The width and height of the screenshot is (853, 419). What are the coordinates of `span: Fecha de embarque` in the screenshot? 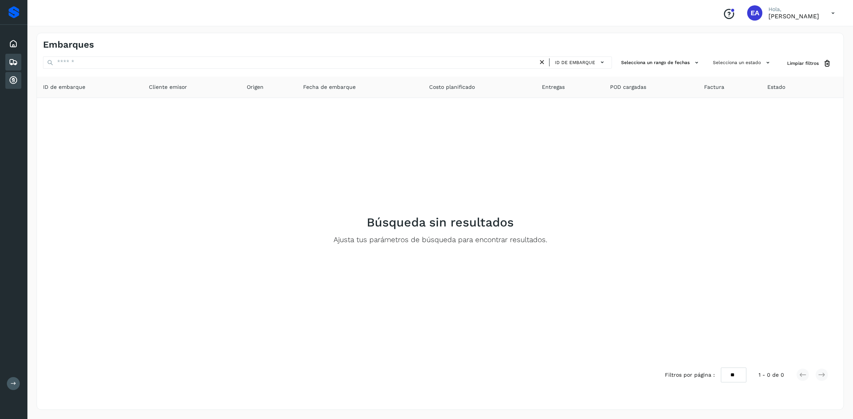 It's located at (329, 87).